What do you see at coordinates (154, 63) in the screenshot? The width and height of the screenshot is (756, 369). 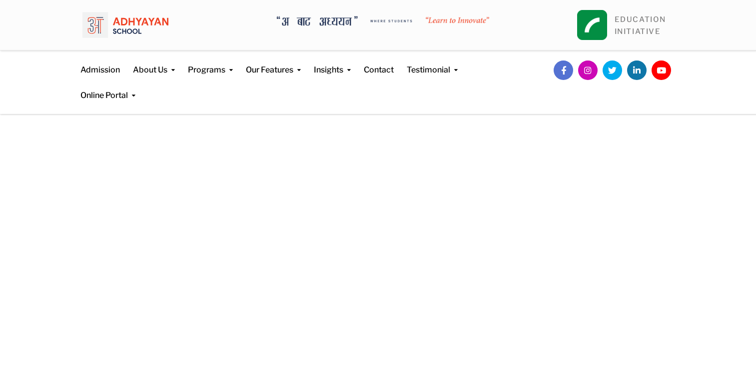 I see `a: About Us` at bounding box center [154, 63].